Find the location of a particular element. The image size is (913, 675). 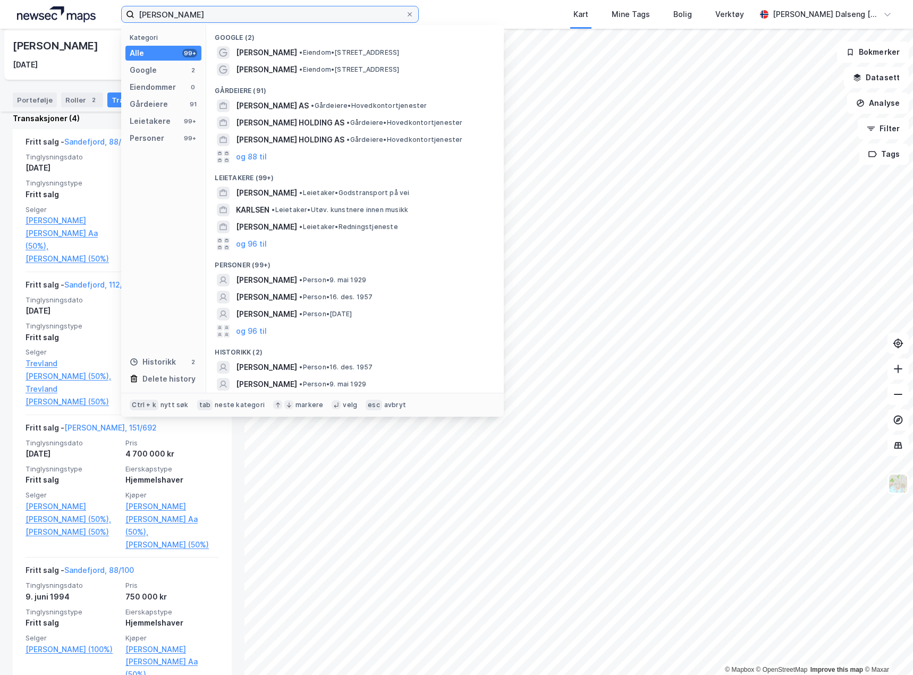

span: Leietaker • Utøv. kunstnere innen musikk is located at coordinates (339, 210).